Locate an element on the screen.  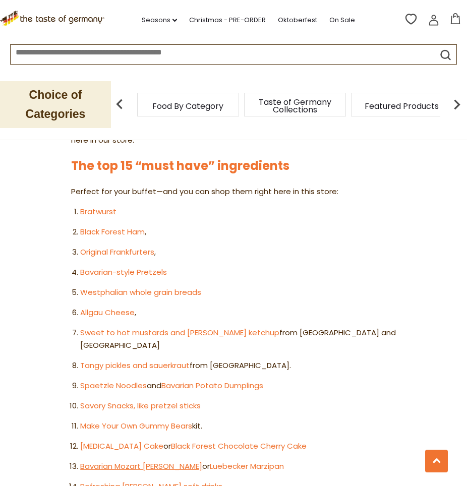
a: Oktoberfest is located at coordinates (298, 20).